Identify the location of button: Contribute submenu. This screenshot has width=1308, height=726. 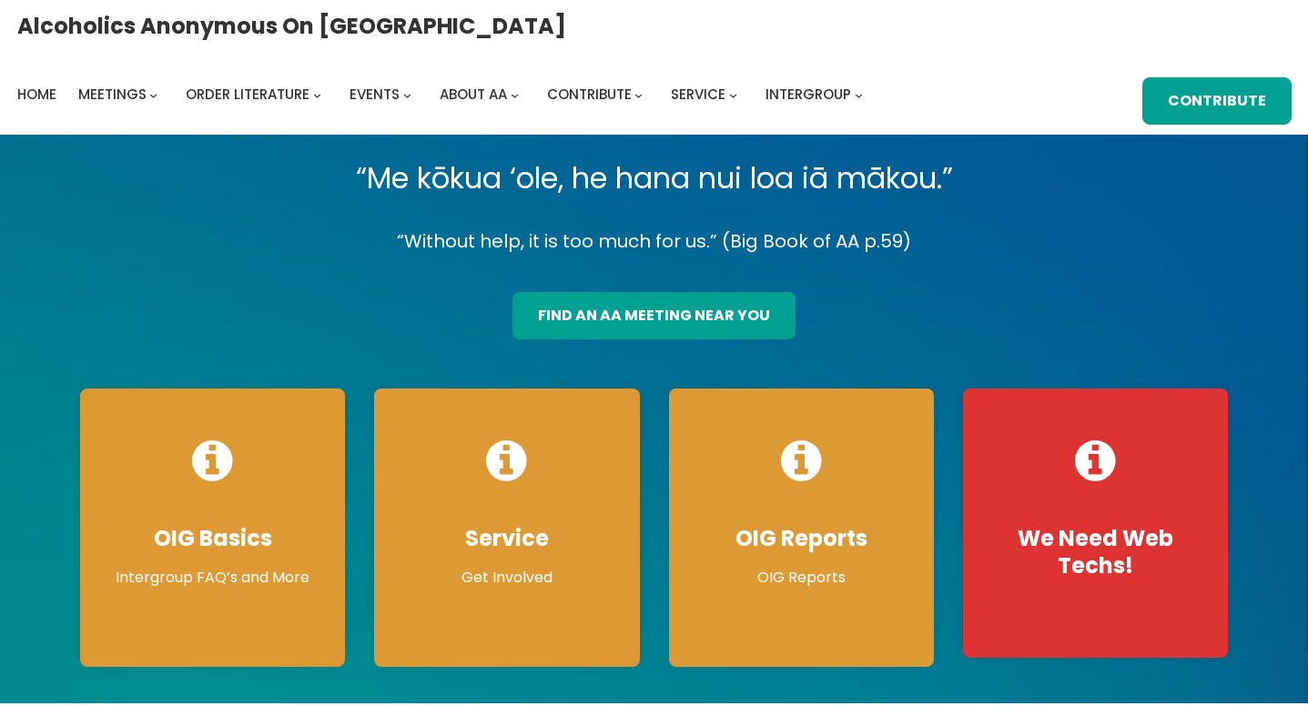
(638, 94).